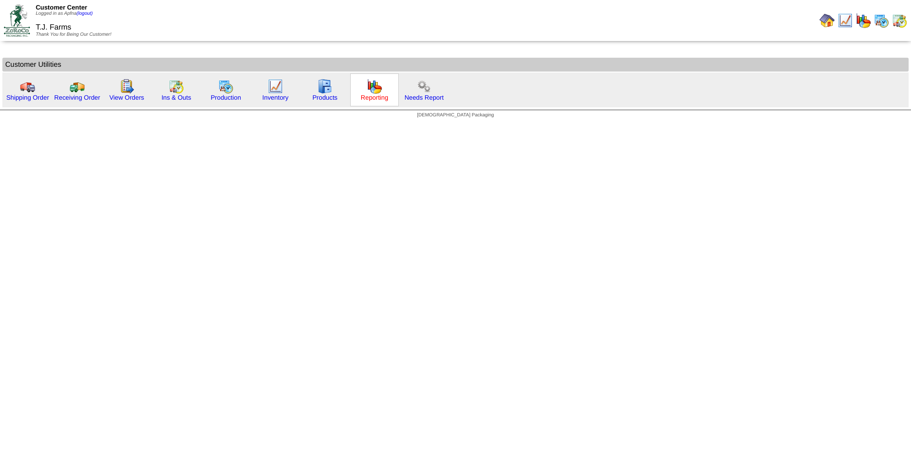 This screenshot has height=455, width=911. What do you see at coordinates (126, 97) in the screenshot?
I see `a: View Orders` at bounding box center [126, 97].